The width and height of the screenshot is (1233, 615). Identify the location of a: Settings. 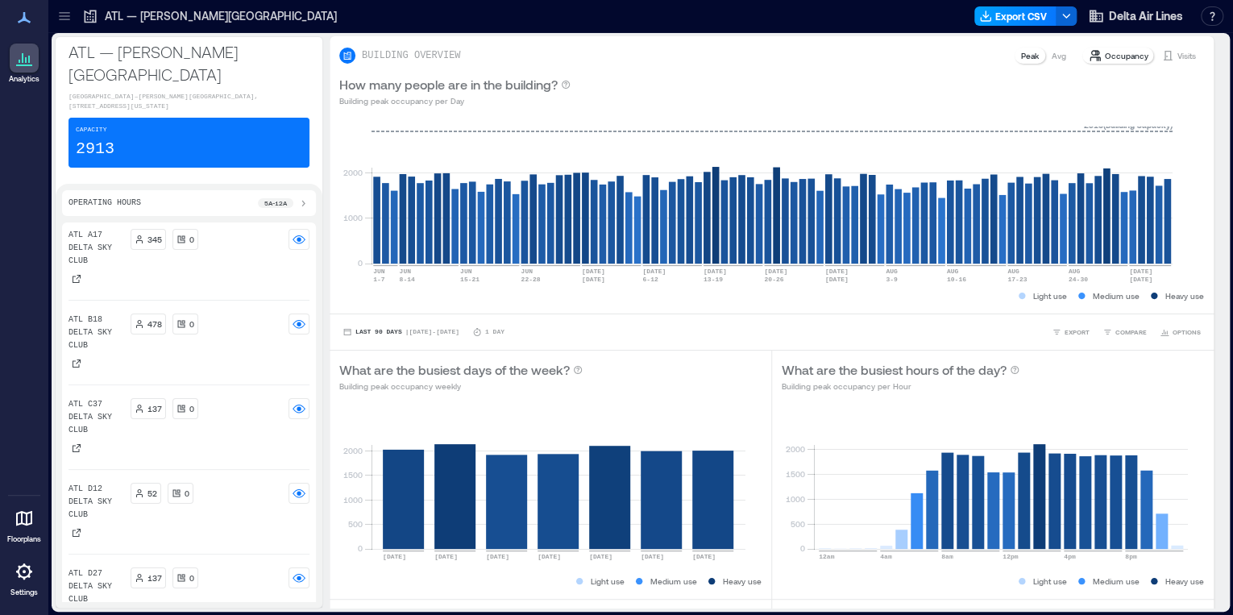
(24, 577).